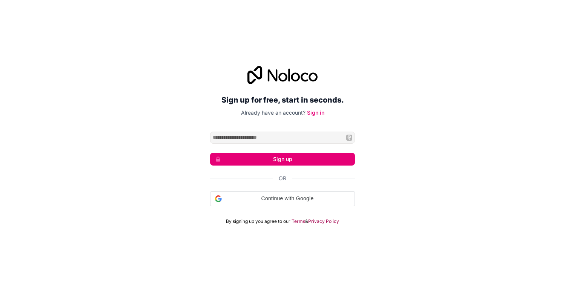 This screenshot has height=290, width=565. Describe the element at coordinates (258, 221) in the screenshot. I see `span: By signing up you agree to our` at that location.